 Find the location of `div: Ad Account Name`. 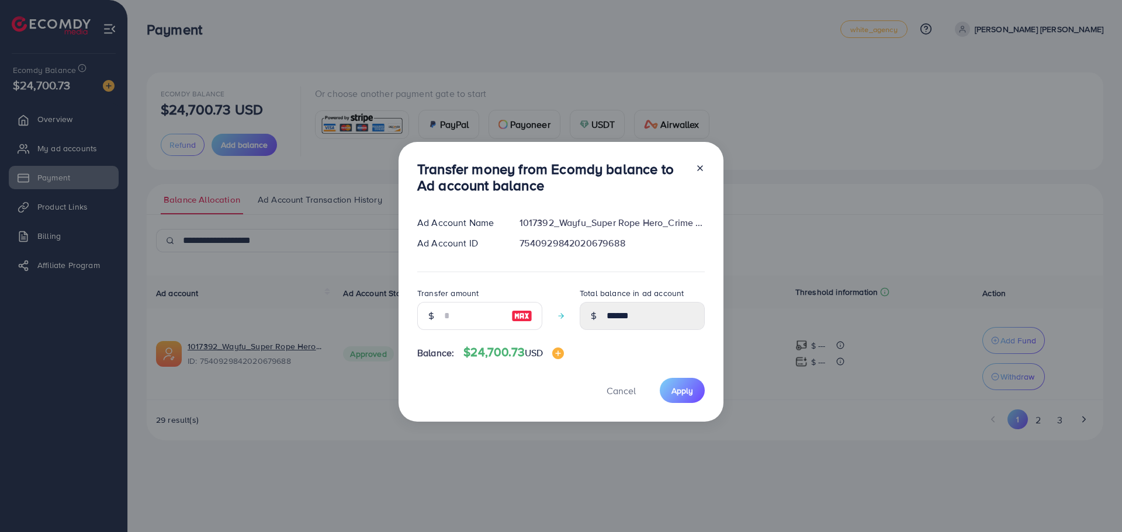

div: Ad Account Name is located at coordinates (459, 223).